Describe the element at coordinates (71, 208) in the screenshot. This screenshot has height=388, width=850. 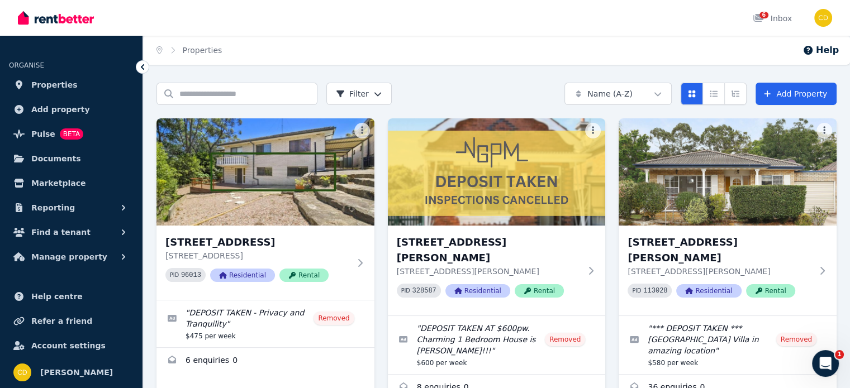
I see `button: Reporting` at that location.